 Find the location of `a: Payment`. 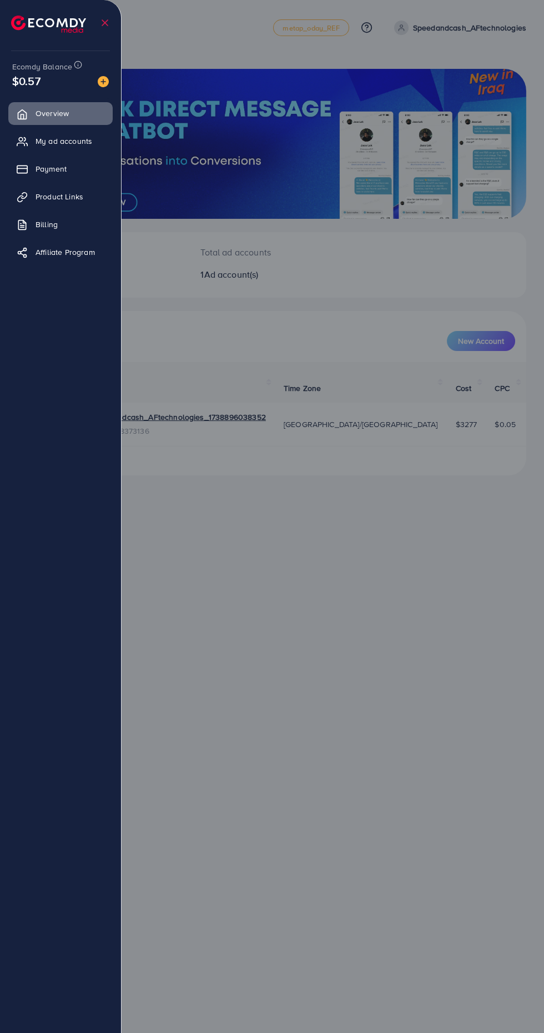

a: Payment is located at coordinates (61, 169).